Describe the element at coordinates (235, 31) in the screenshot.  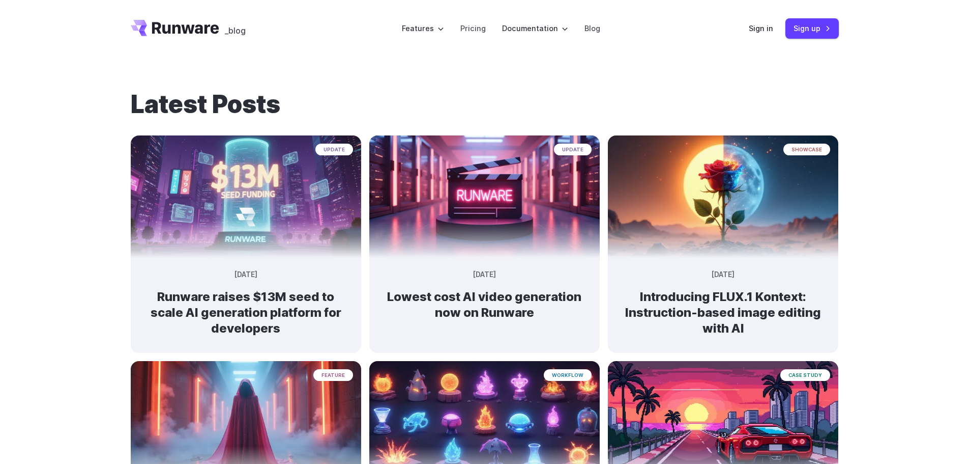
I see `span: _blog` at that location.